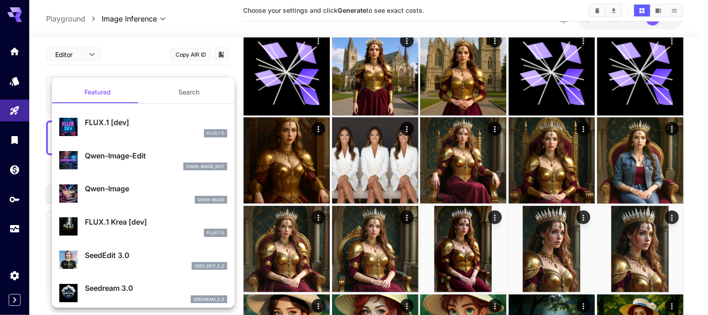 Image resolution: width=708 pixels, height=315 pixels. I want to click on p: Seedream 3.0, so click(156, 288).